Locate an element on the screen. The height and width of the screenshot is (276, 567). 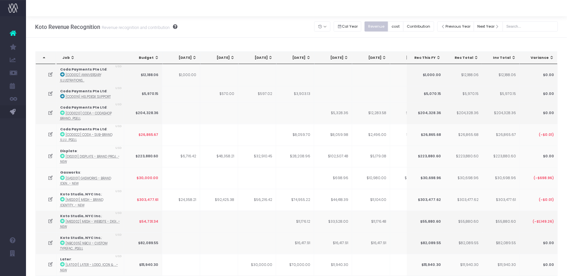
th: Rec This FY: activate to sort column ascending is located at coordinates (426, 58).